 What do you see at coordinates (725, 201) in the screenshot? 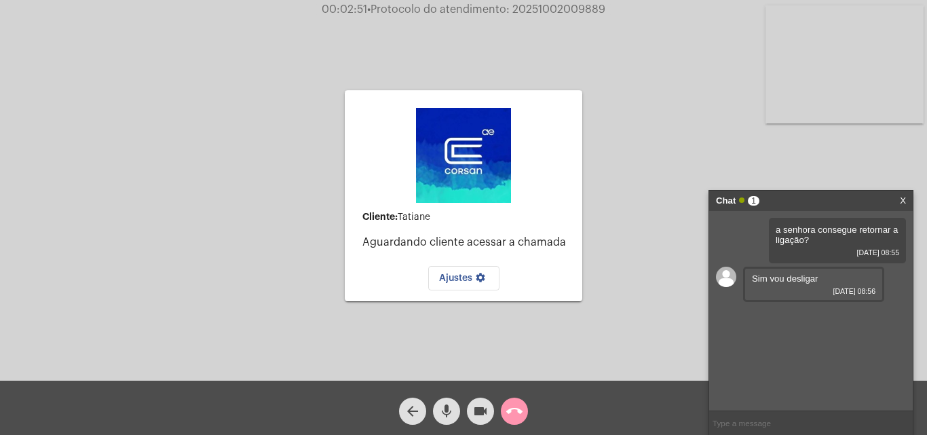
I see `strong: Chat` at bounding box center [725, 201].